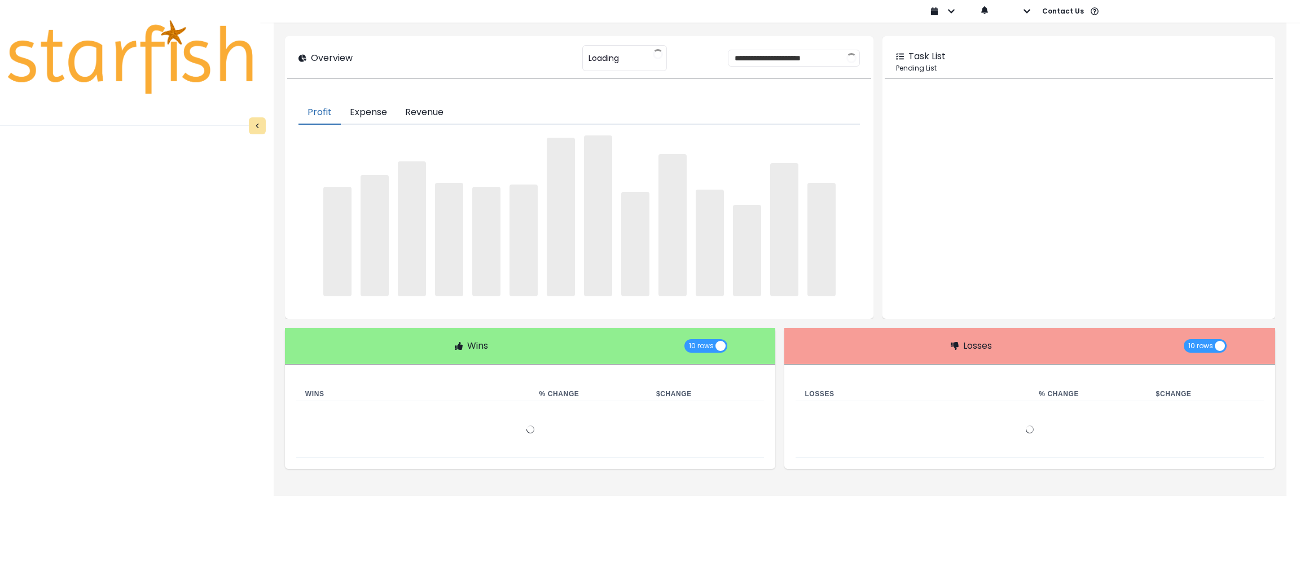  What do you see at coordinates (604, 58) in the screenshot?
I see `span: Loading` at bounding box center [604, 58].